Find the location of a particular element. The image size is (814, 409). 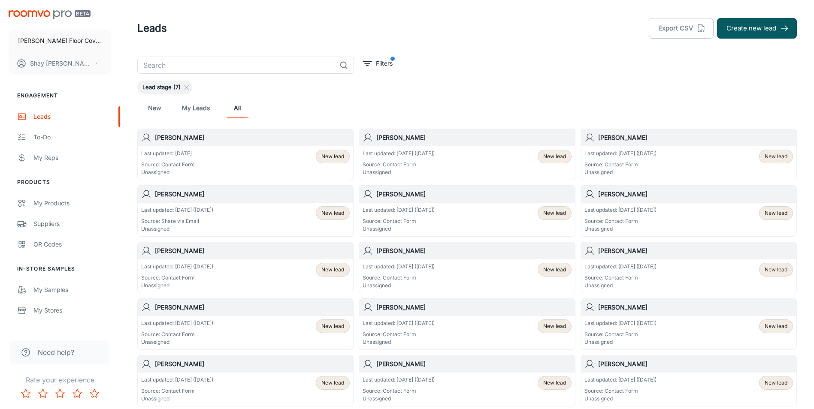

a: New is located at coordinates (154, 108).